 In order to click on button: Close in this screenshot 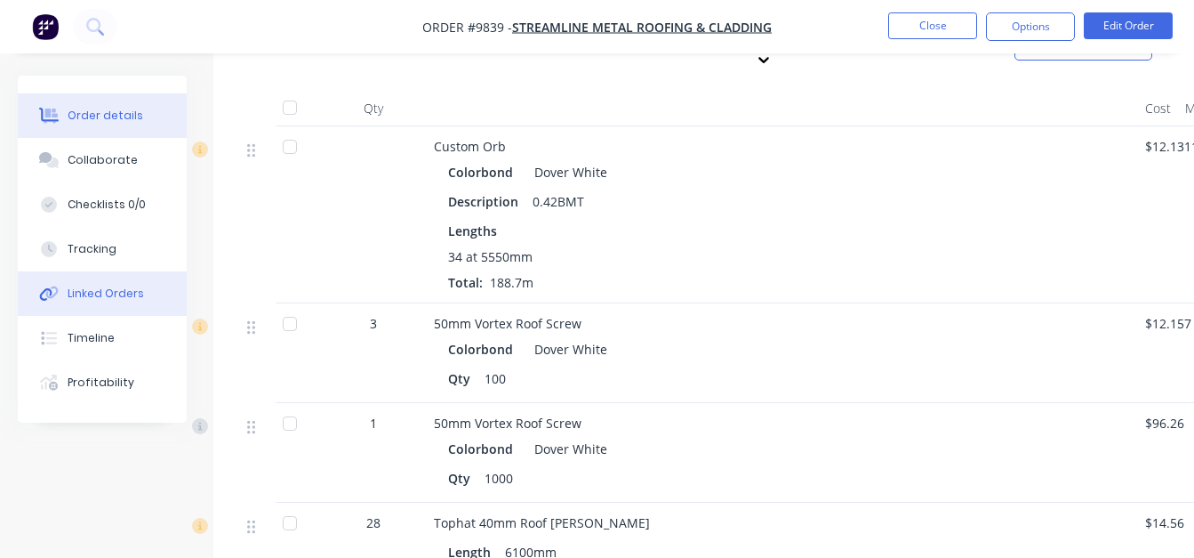, I will do `click(933, 26)`.